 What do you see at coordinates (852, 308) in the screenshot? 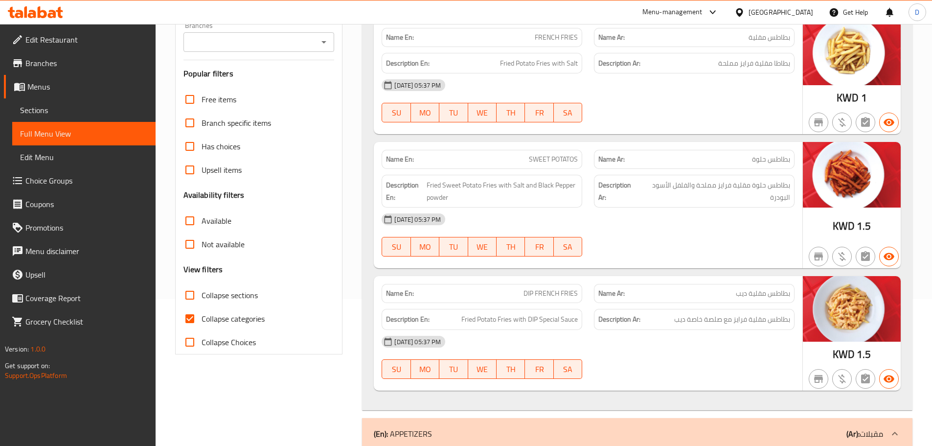
I see `img: DIP_FRENCH_FRIES638960271649220875.jpg` at bounding box center [852, 308].